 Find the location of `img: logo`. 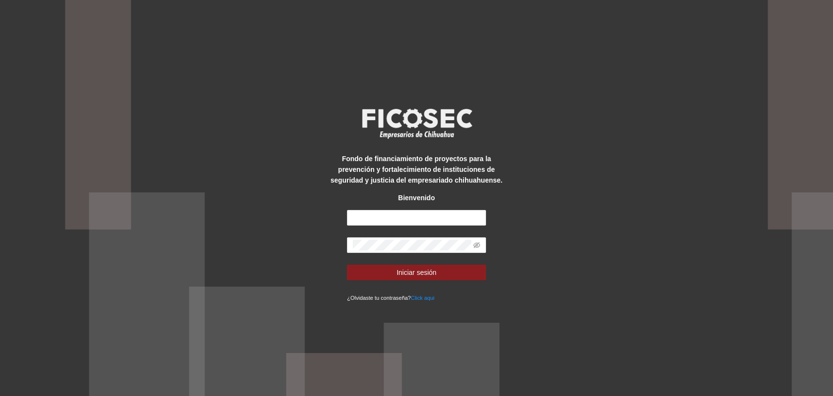

img: logo is located at coordinates (417, 123).